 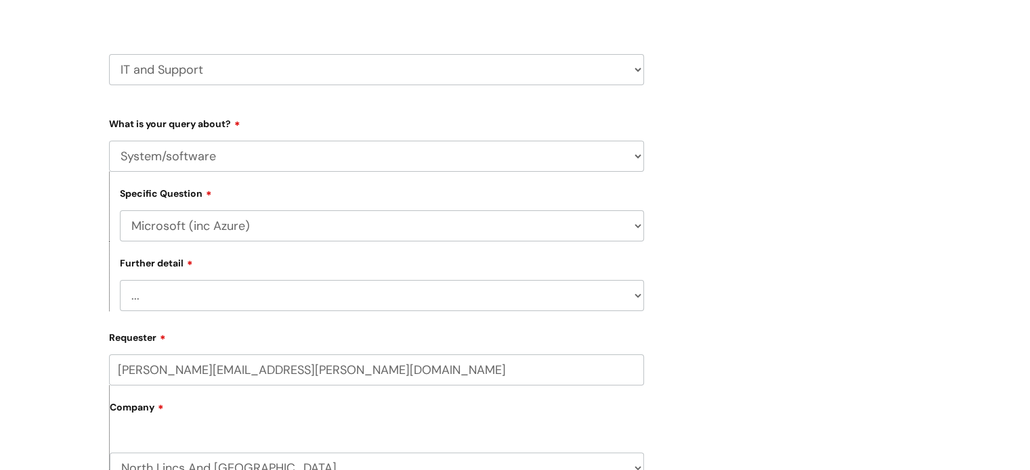 What do you see at coordinates (156, 263) in the screenshot?
I see `label: Further detail` at bounding box center [156, 263].